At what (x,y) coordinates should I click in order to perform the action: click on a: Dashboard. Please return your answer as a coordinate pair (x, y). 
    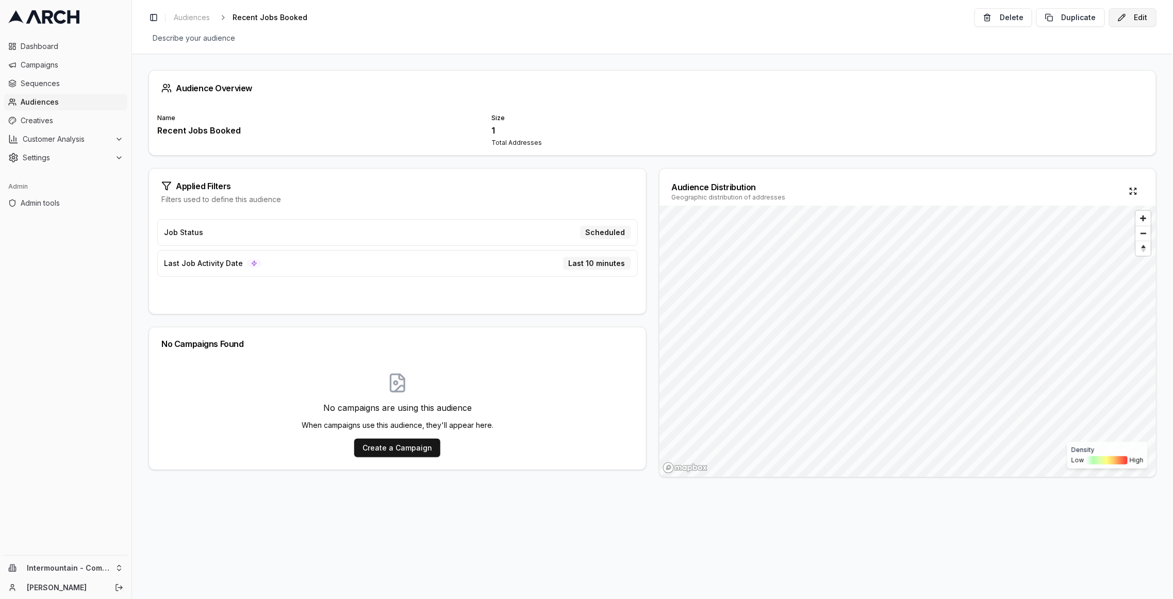
    Looking at the image, I should click on (65, 46).